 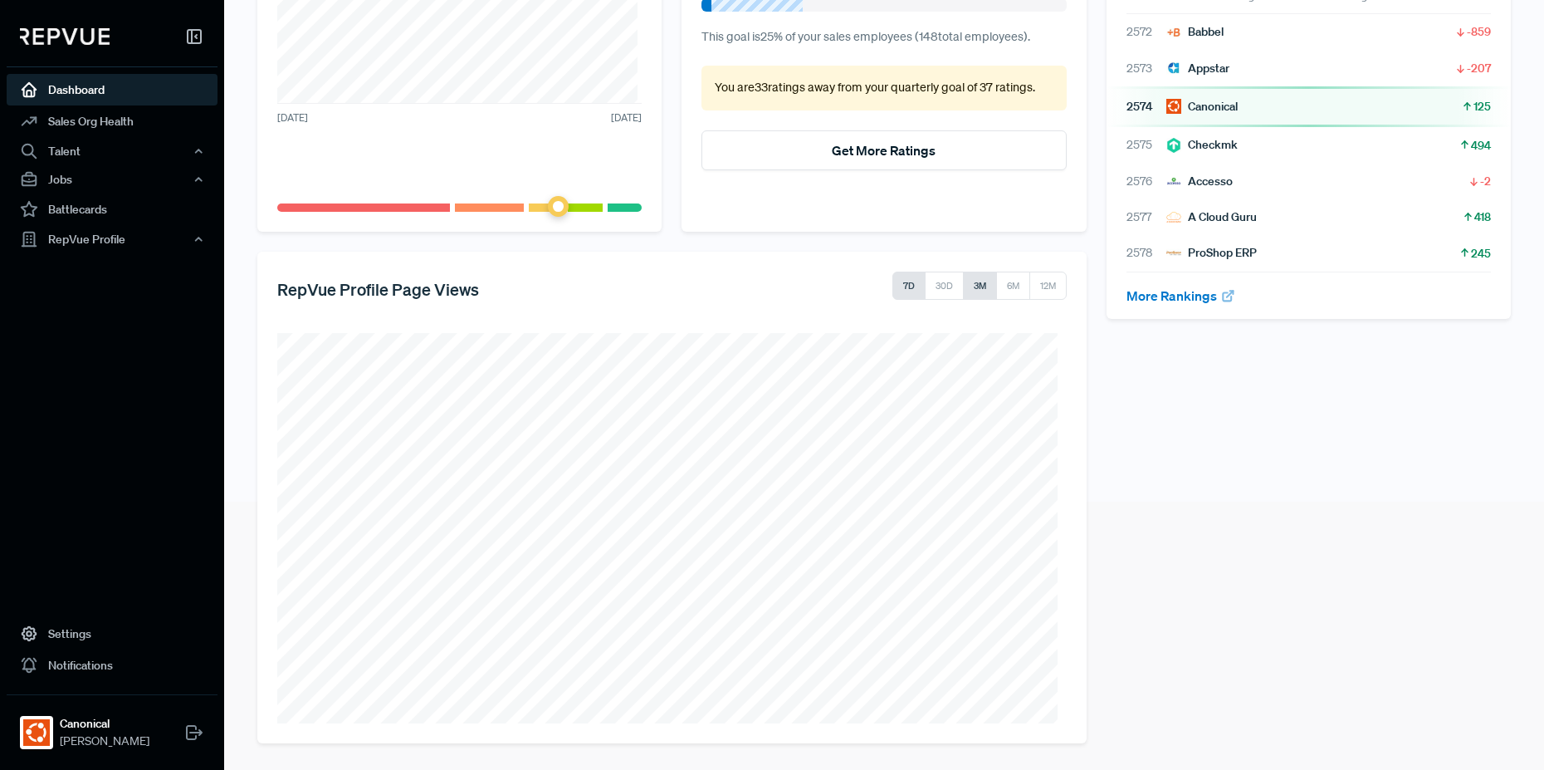 I want to click on img: Appstar, so click(x=1174, y=68).